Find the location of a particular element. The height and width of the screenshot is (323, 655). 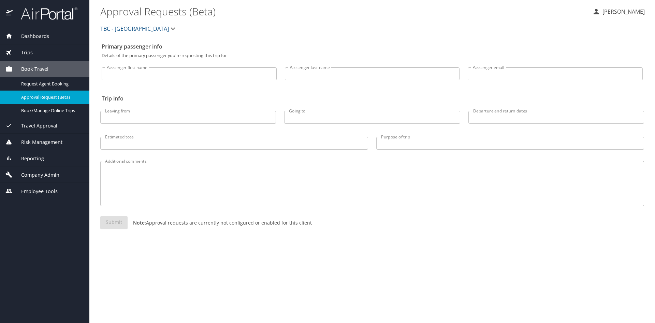

img: icon-airportal.png is located at coordinates (10, 13).